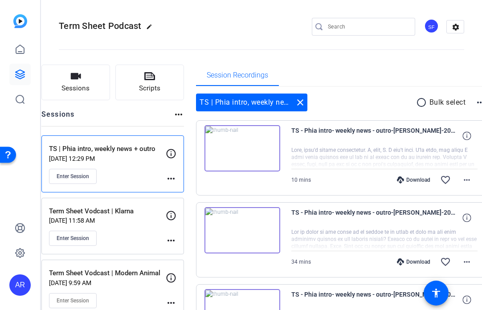 This screenshot has width=482, height=310. What do you see at coordinates (20, 285) in the screenshot?
I see `div: AR` at bounding box center [20, 285].